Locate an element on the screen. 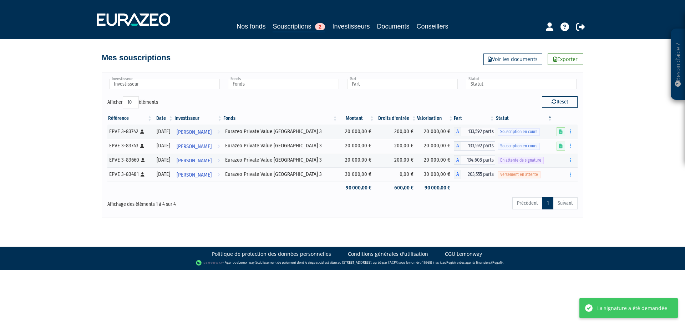  th: Part: activer pour trier la colonne par ordre croissant is located at coordinates (474, 118).